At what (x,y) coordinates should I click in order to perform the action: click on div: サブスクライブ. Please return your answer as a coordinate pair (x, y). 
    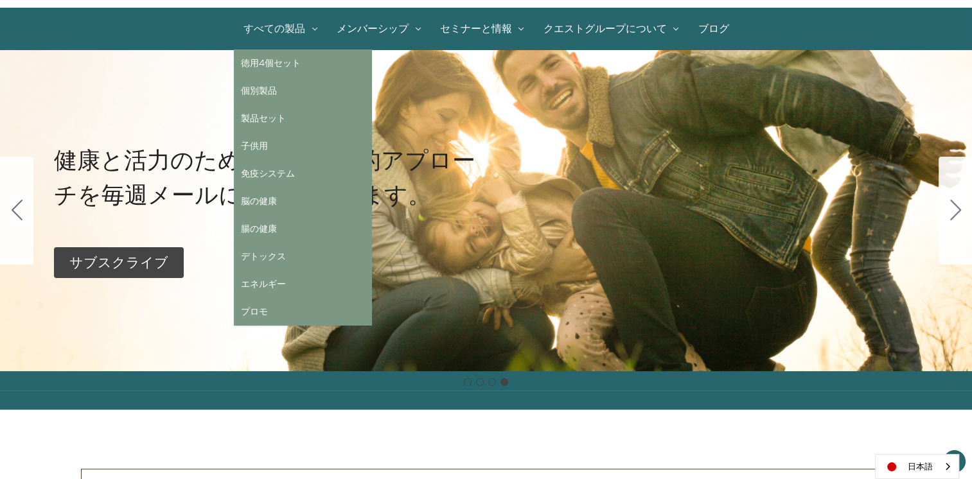
    Looking at the image, I should click on (119, 263).